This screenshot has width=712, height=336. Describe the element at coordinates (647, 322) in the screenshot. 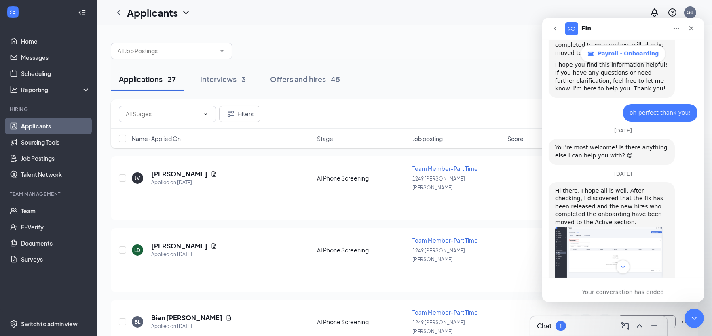

I see `button: Schedule Interview` at that location.